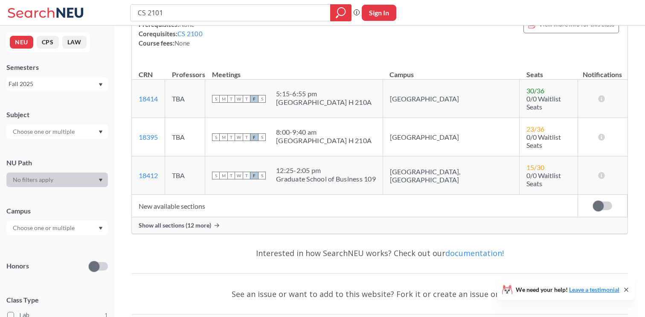 This screenshot has width=645, height=317. Describe the element at coordinates (57, 115) in the screenshot. I see `div: Subject` at that location.